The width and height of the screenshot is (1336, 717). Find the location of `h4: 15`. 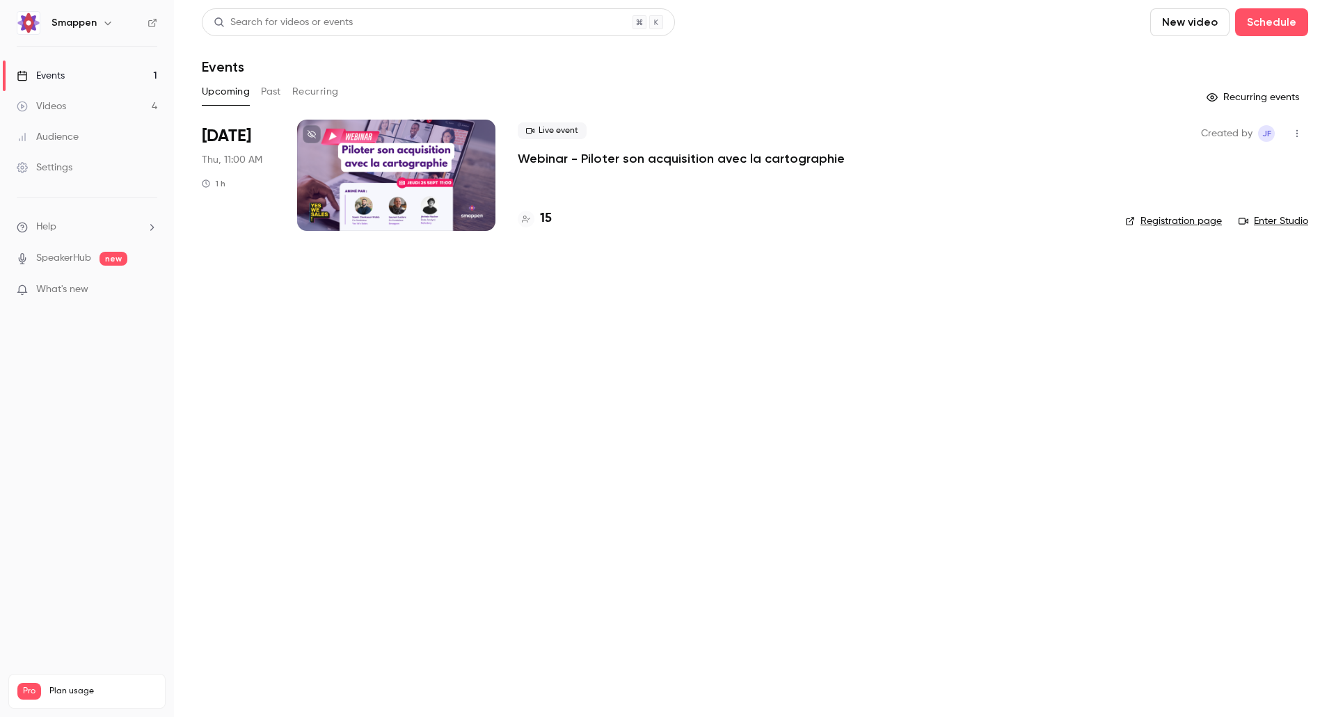

h4: 15 is located at coordinates (546, 219).